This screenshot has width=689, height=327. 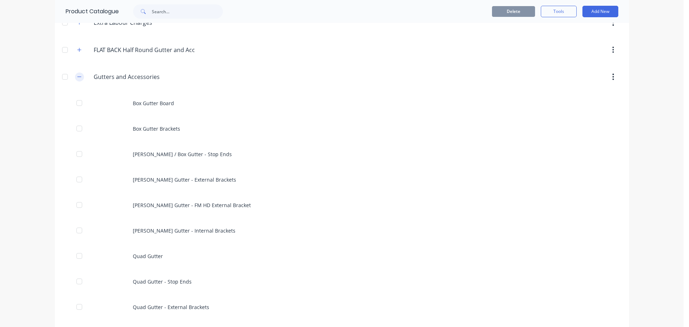 What do you see at coordinates (342, 307) in the screenshot?
I see `div: Quad Gutter - External Brackets` at bounding box center [342, 307].